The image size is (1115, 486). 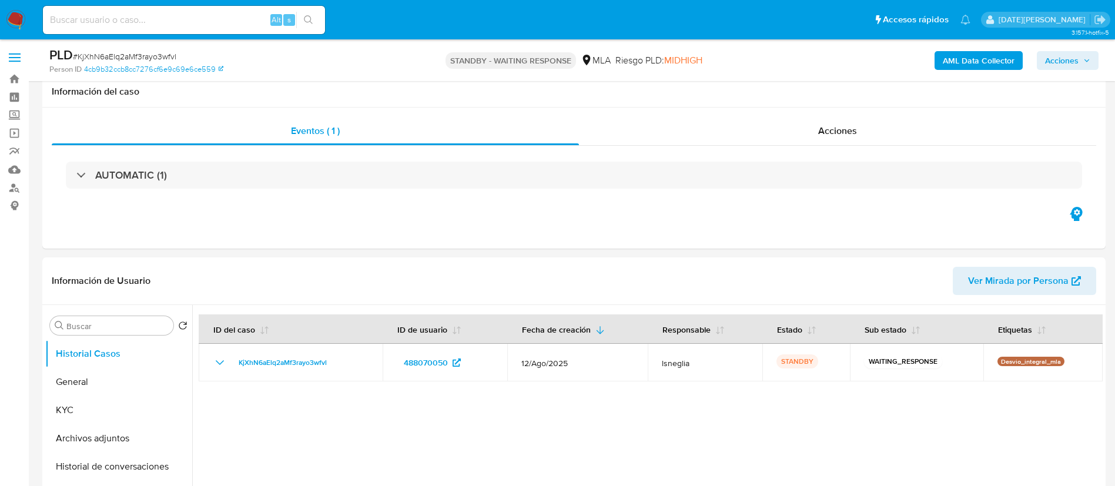 I want to click on button: Archivos adjuntos, so click(x=119, y=438).